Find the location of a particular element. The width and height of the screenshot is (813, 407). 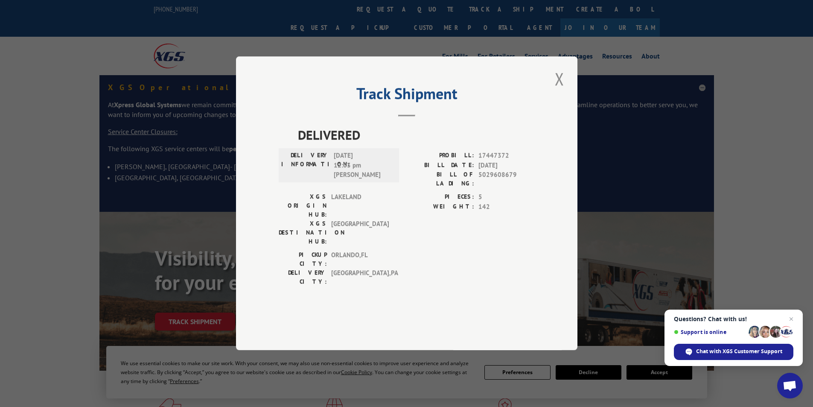

span: 5 is located at coordinates (507, 197).